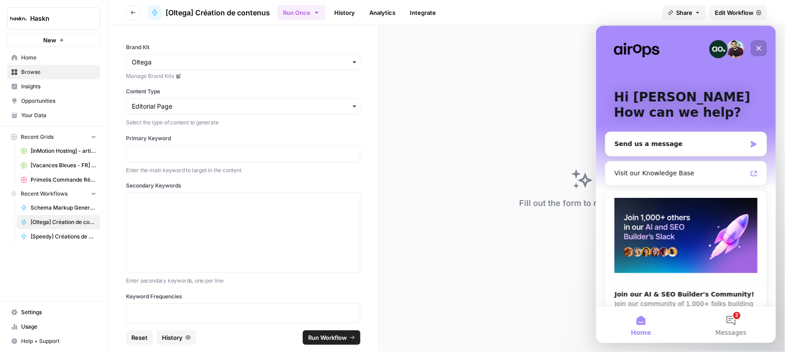 The image size is (785, 352). I want to click on button: New, so click(54, 40).